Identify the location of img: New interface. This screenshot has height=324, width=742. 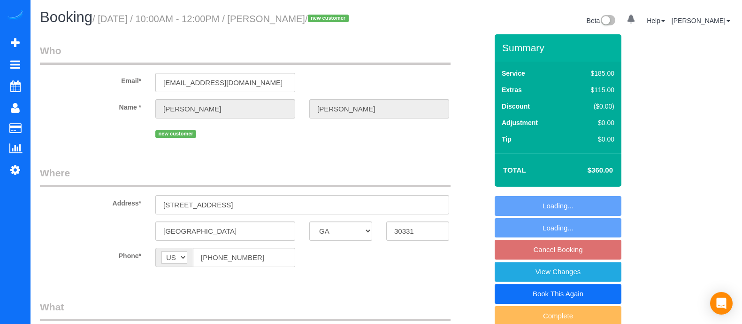
(608, 21).